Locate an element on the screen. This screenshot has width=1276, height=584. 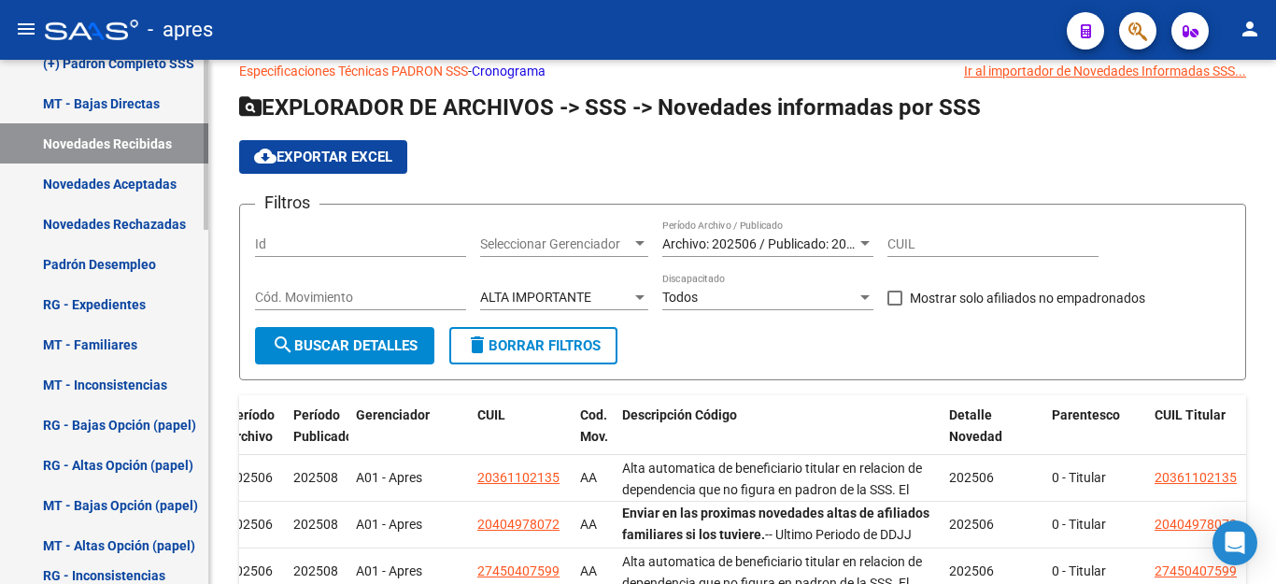
span: Cod. Mov. is located at coordinates (594, 425).